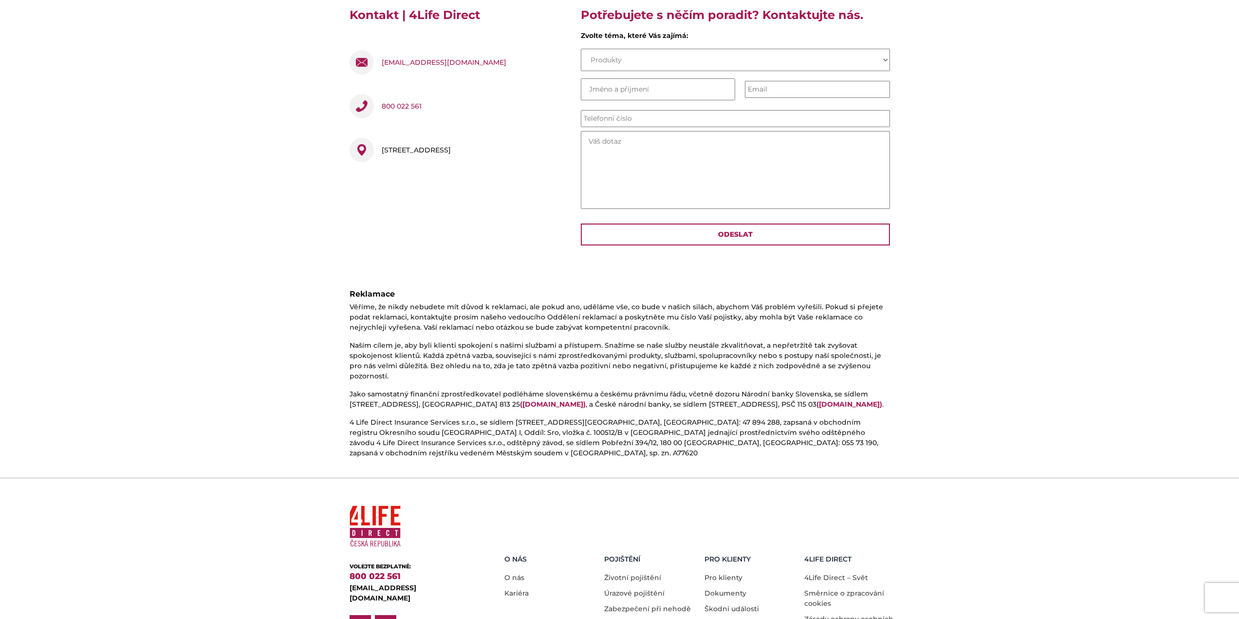 The image size is (1239, 619). Describe the element at coordinates (620, 361) in the screenshot. I see `p: Naším cílem je, aby byli klienti spokojení s našimi službami a přístupem. Snažíme se naše služby ...` at that location.